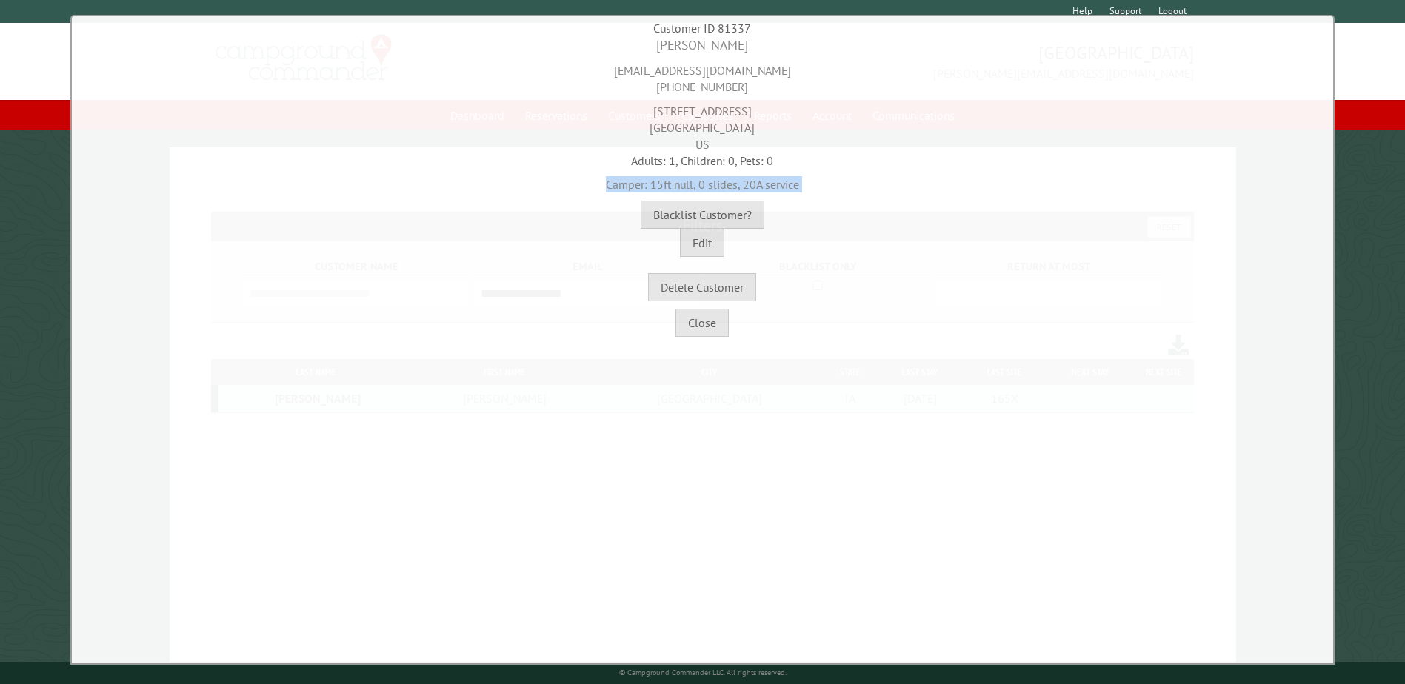 This screenshot has width=1405, height=684. I want to click on div: Camper: 15ft null, 0 slides, 20A service, so click(702, 181).